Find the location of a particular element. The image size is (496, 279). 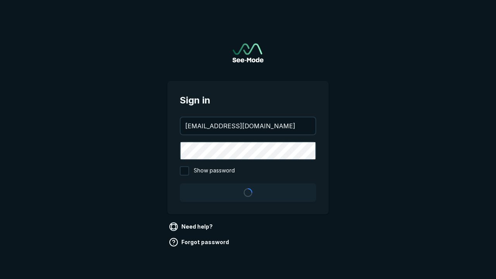

a: Forgot password is located at coordinates (200, 242).